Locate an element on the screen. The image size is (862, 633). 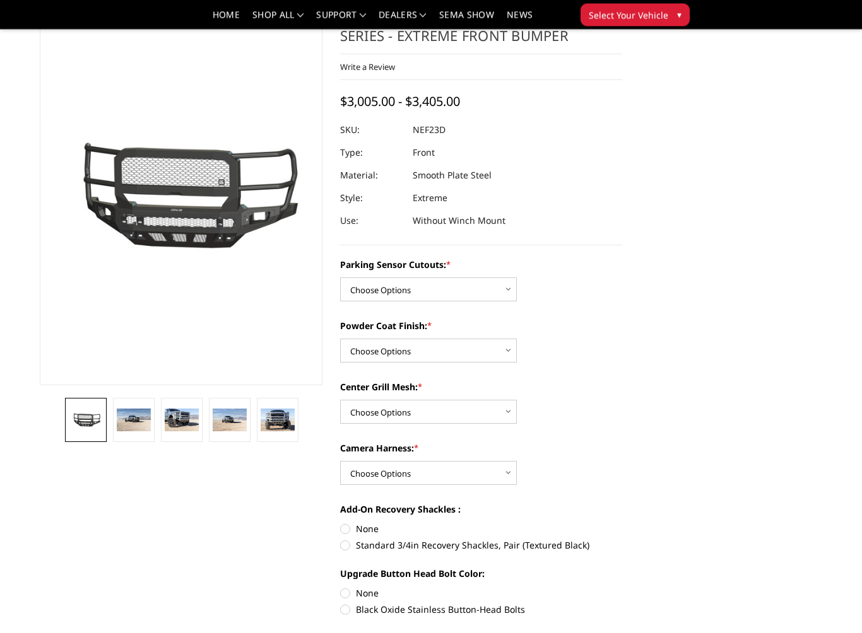
dd: Without Winch Mount is located at coordinates (459, 221).